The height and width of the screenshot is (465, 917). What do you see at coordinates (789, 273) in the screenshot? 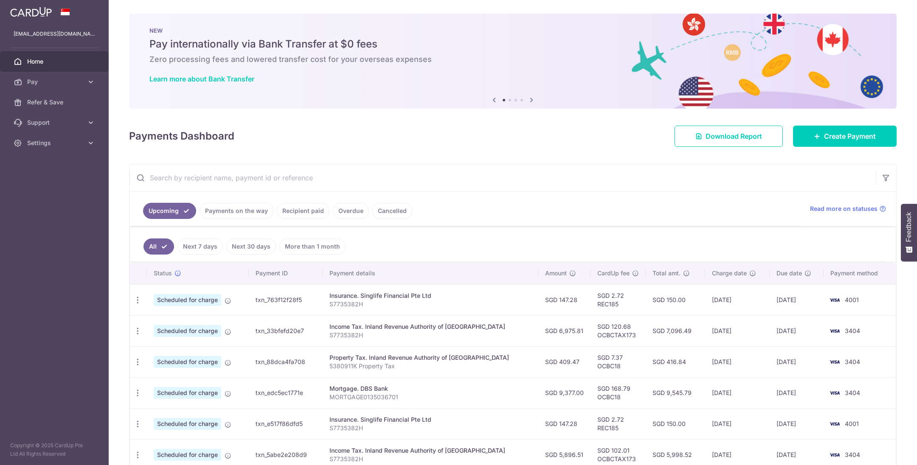
I see `span: Due date` at bounding box center [789, 273].